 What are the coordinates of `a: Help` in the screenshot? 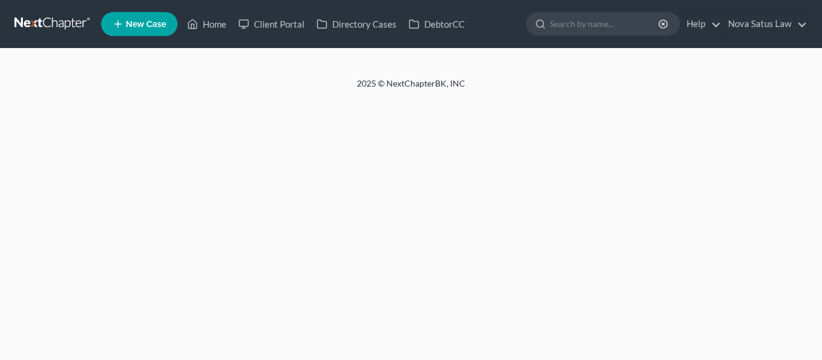 It's located at (700, 24).